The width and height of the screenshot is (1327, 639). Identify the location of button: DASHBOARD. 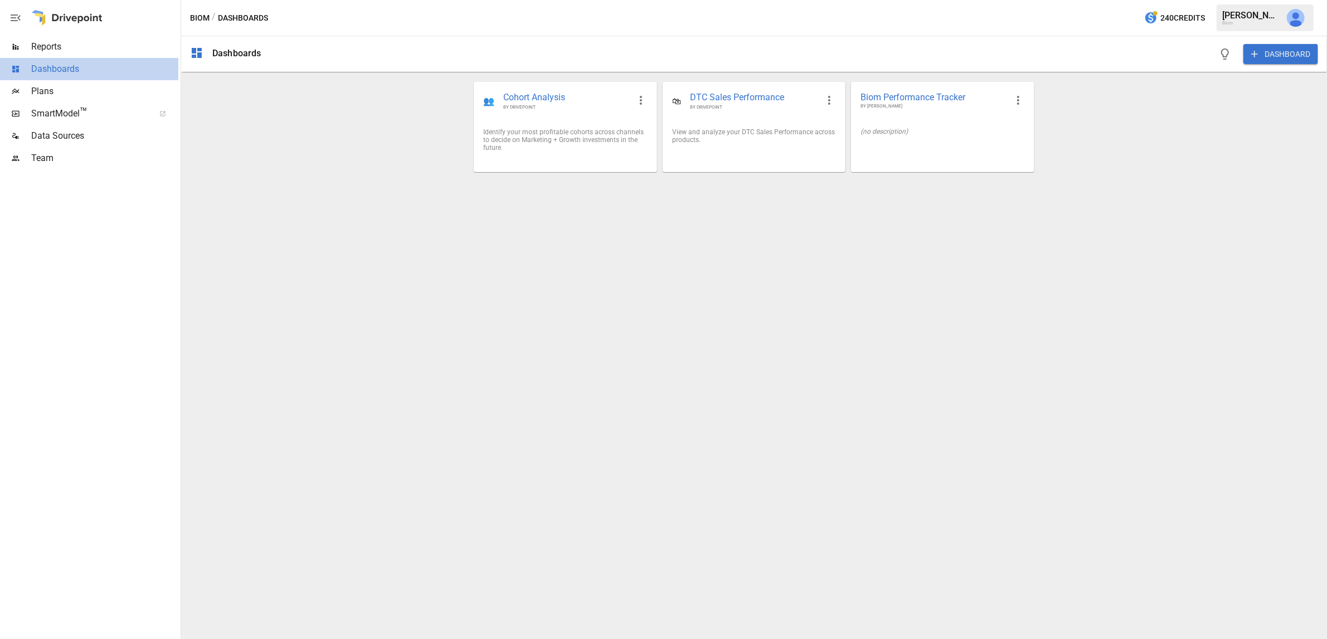
(1280, 54).